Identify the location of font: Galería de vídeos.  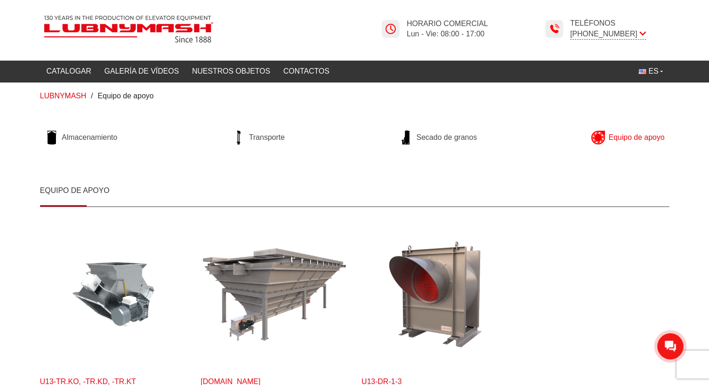
(142, 71).